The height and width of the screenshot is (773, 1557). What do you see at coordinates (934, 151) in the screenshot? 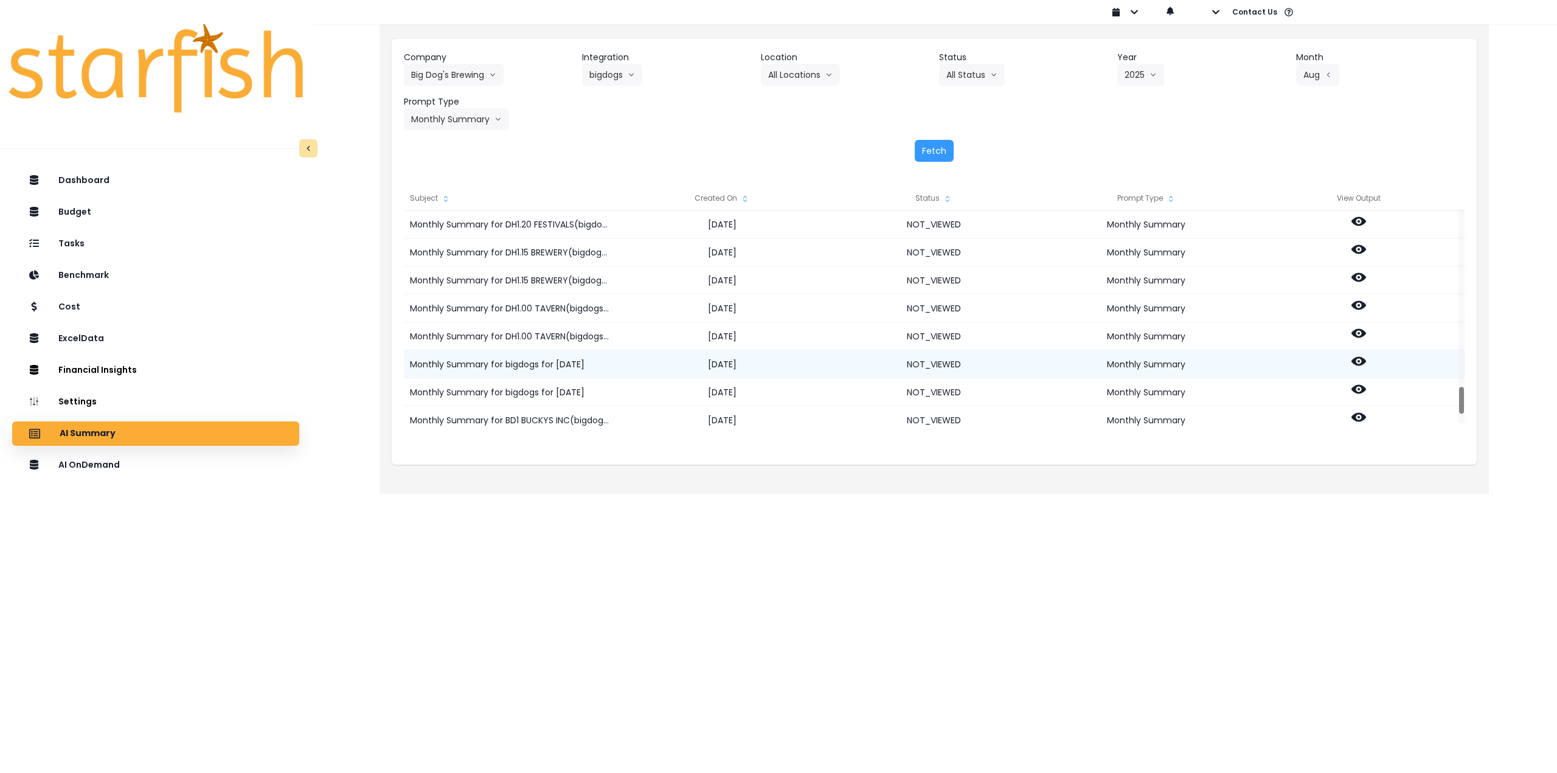
I see `button: Fetch` at bounding box center [934, 151].